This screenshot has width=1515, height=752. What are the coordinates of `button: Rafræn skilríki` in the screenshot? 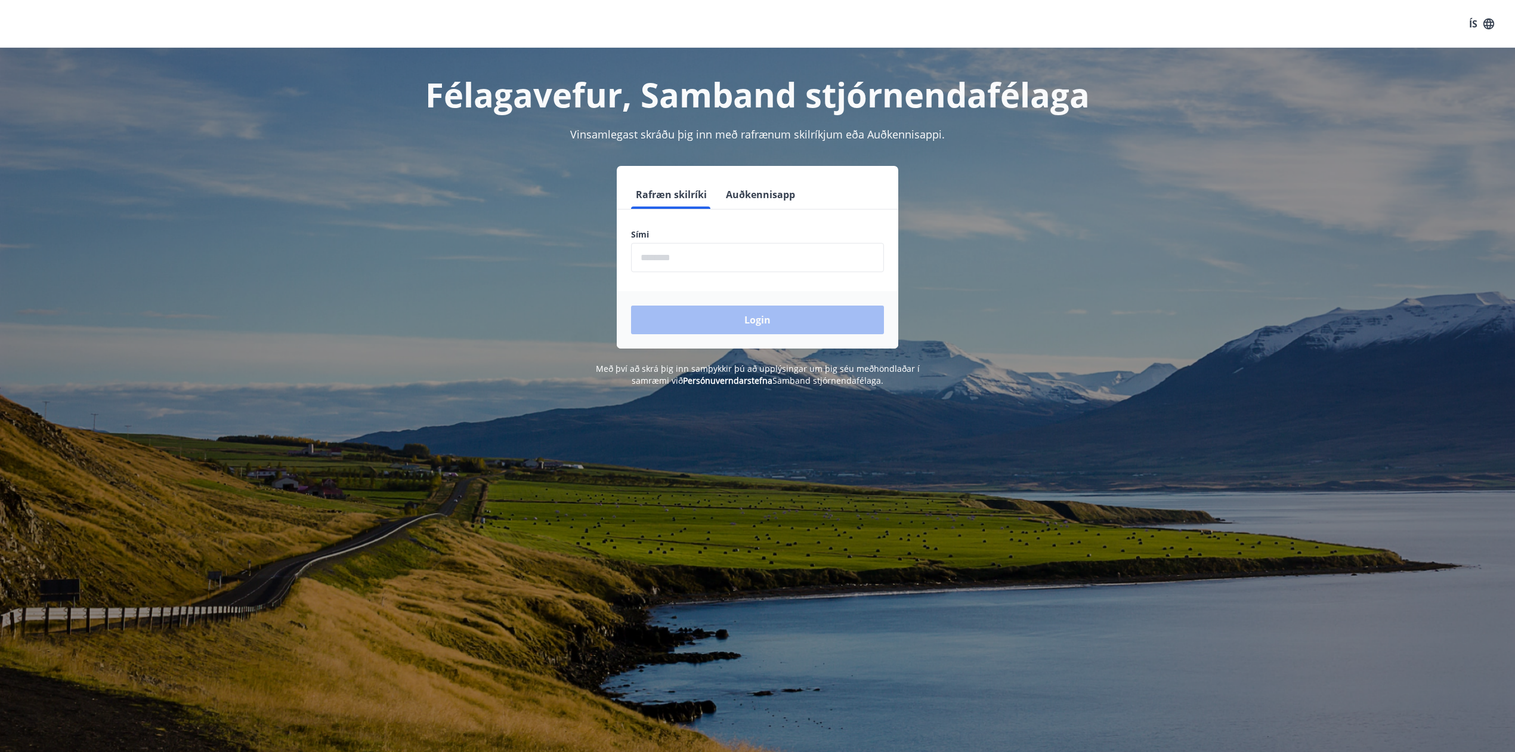 It's located at (671, 194).